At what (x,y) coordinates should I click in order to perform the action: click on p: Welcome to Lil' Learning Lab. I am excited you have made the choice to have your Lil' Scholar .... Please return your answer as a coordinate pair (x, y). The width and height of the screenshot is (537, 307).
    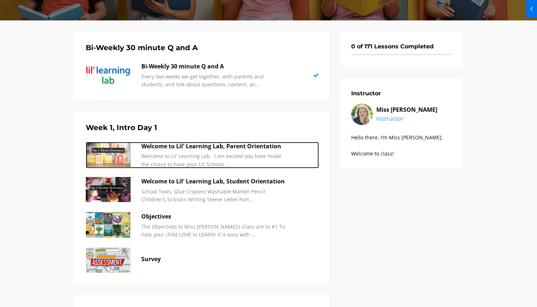
    Looking at the image, I should click on (213, 160).